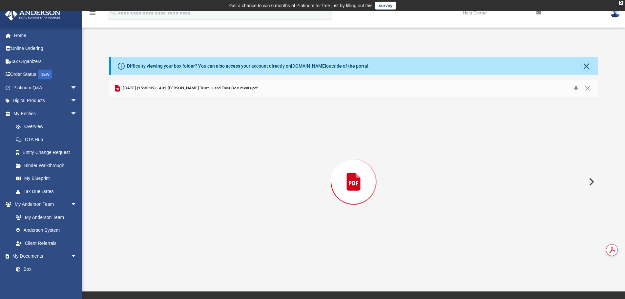  Describe the element at coordinates (93, 13) in the screenshot. I see `i: menu` at that location.